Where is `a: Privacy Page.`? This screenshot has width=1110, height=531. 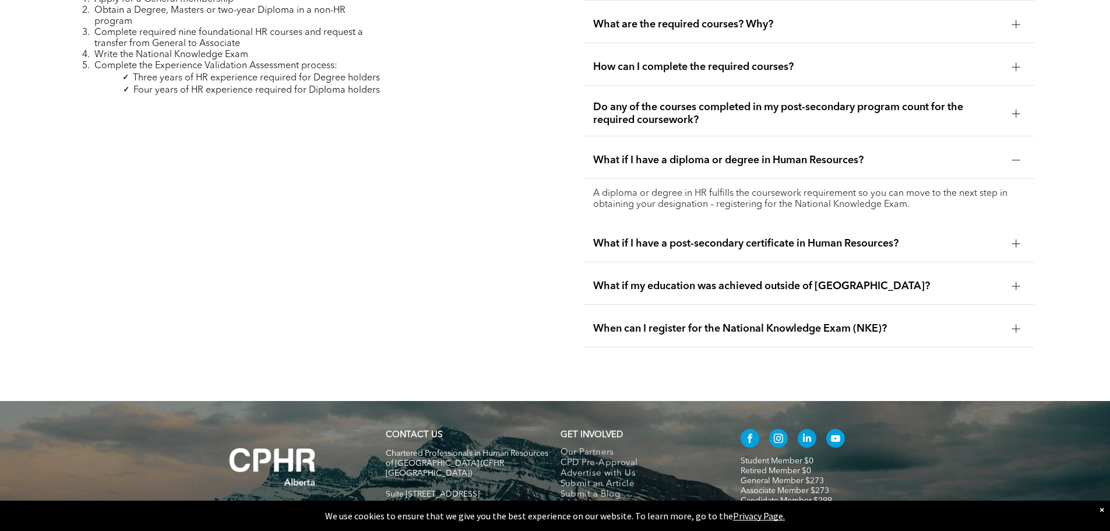 a: Privacy Page. is located at coordinates (759, 516).